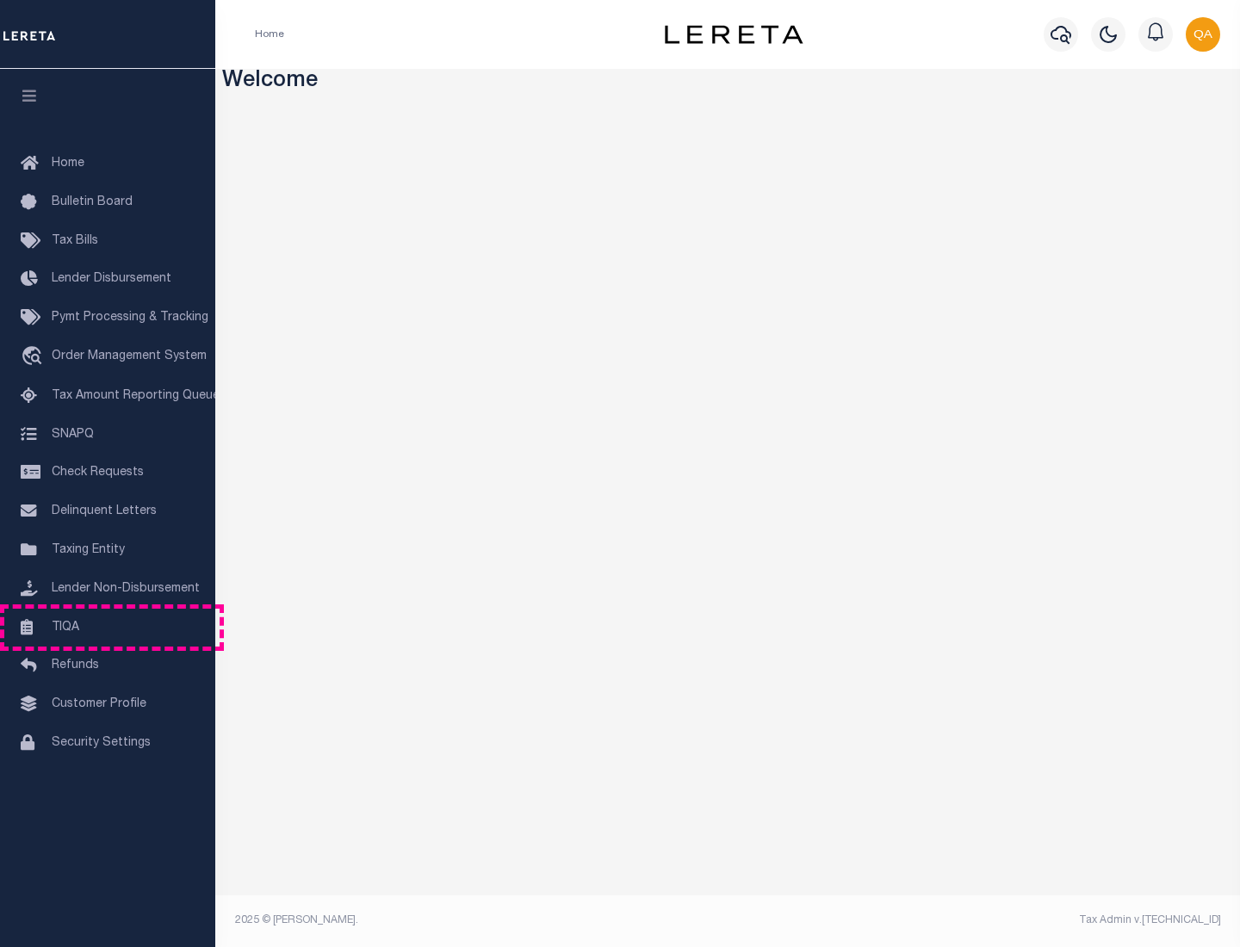  What do you see at coordinates (130, 318) in the screenshot?
I see `span: Pymt Processing & Tracking` at bounding box center [130, 318].